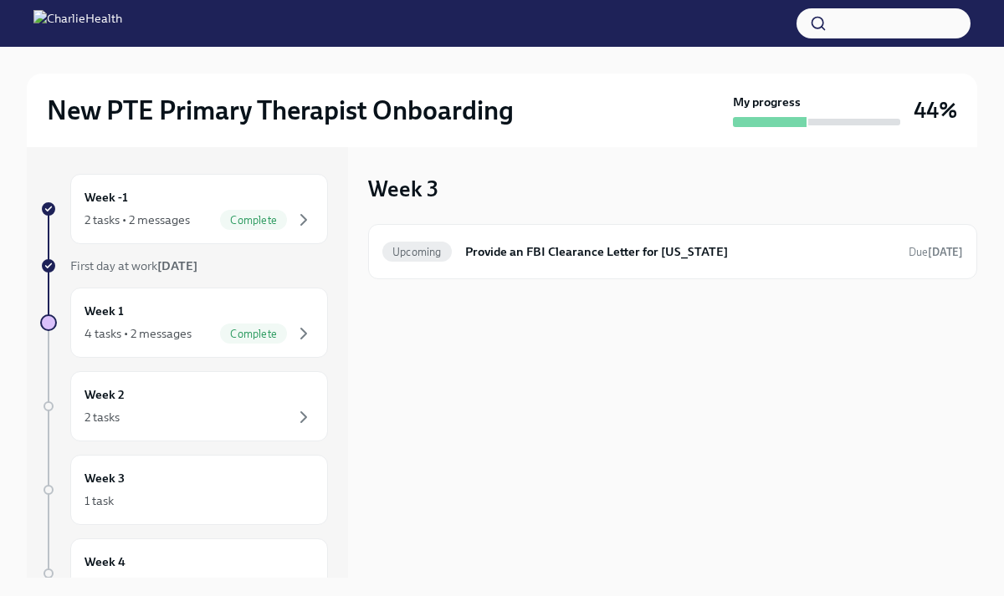 This screenshot has width=1004, height=596. What do you see at coordinates (935, 110) in the screenshot?
I see `h3: 44%` at bounding box center [935, 110].